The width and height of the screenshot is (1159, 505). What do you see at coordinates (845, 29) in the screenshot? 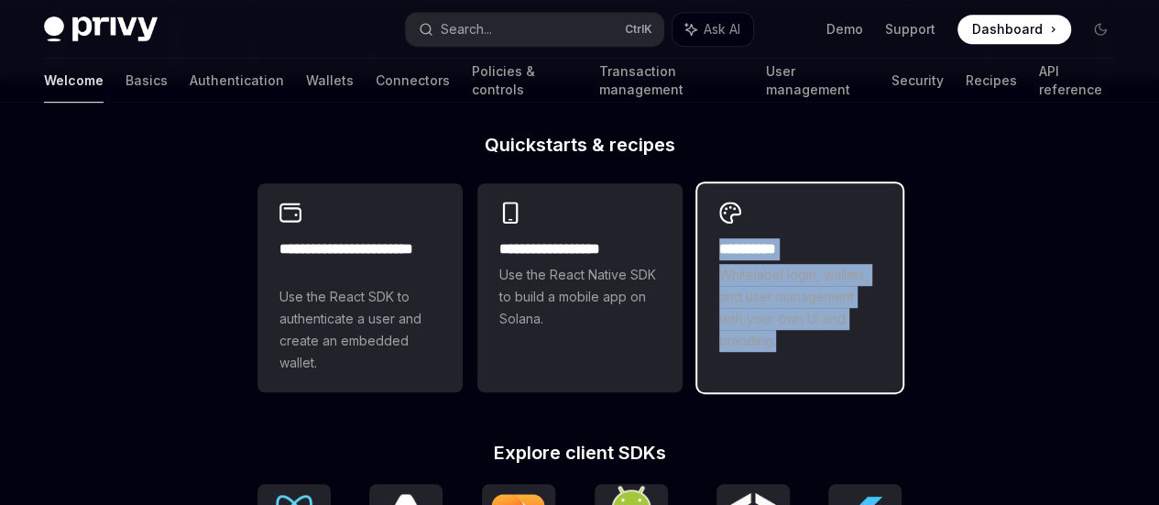
I see `a: Demo` at bounding box center [845, 29].